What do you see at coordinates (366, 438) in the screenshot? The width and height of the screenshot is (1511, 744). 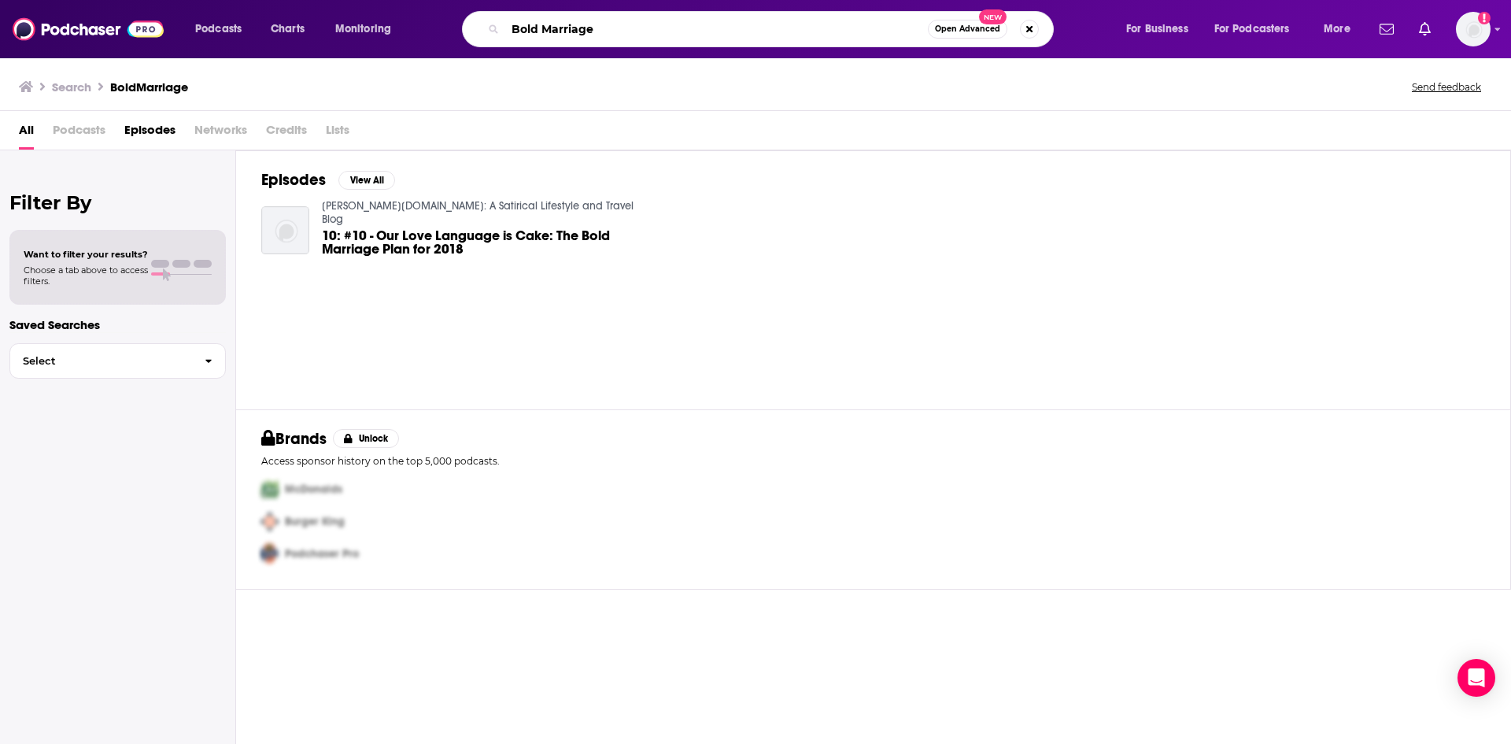 I see `button: Unlock` at bounding box center [366, 438].